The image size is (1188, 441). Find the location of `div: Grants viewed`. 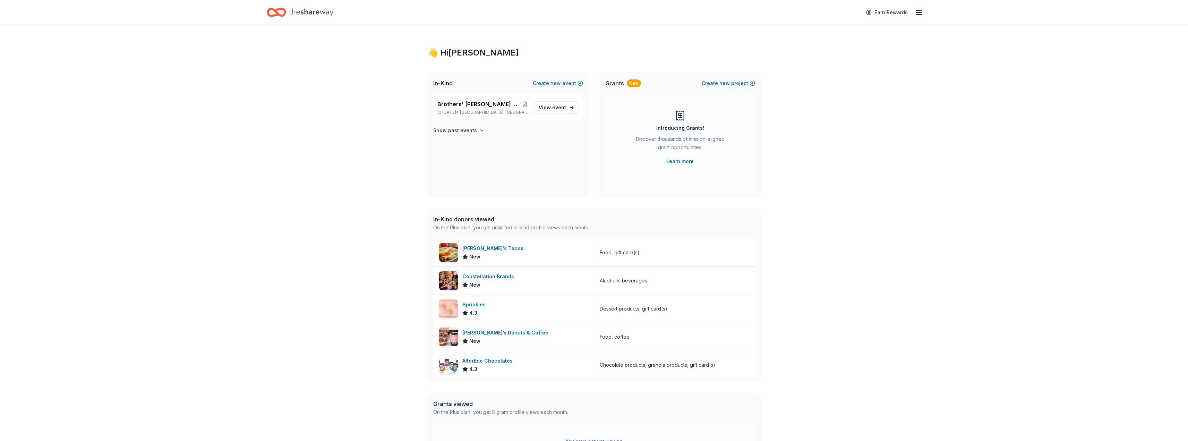

div: Grants viewed is located at coordinates (501, 404).